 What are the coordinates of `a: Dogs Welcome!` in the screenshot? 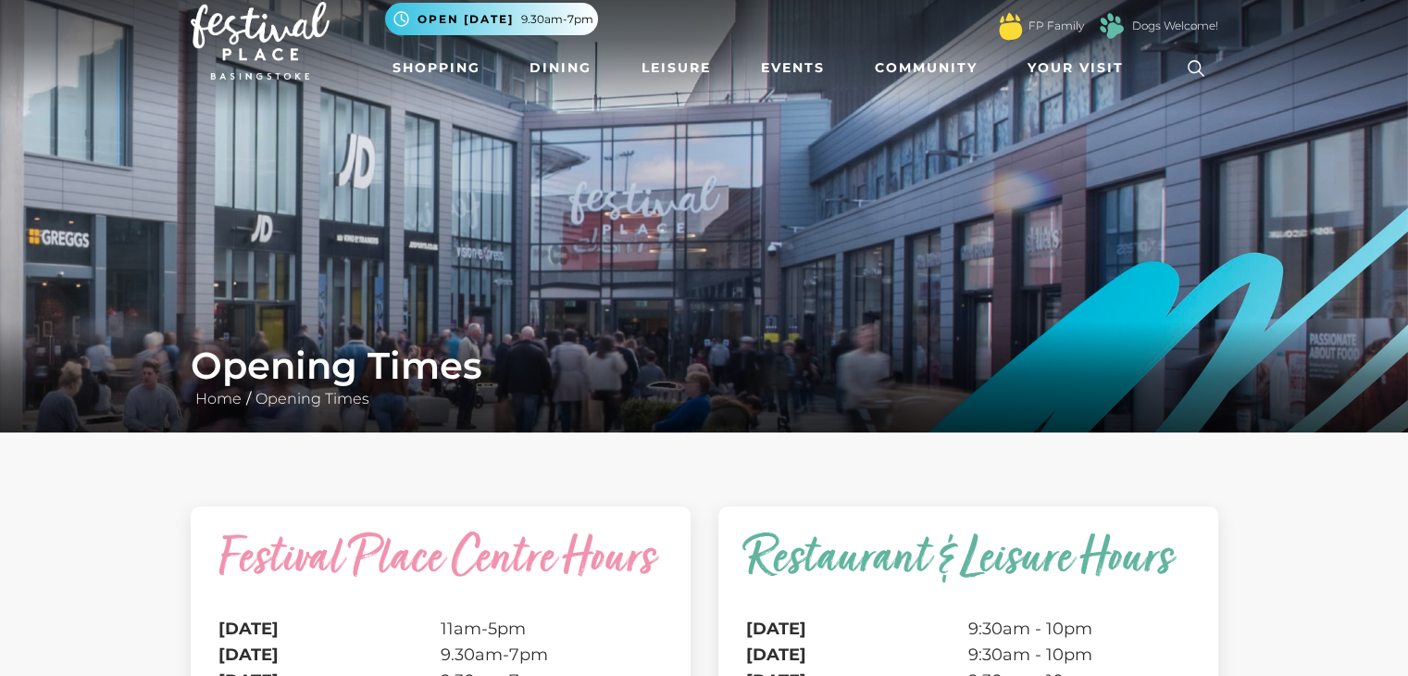 It's located at (1174, 26).